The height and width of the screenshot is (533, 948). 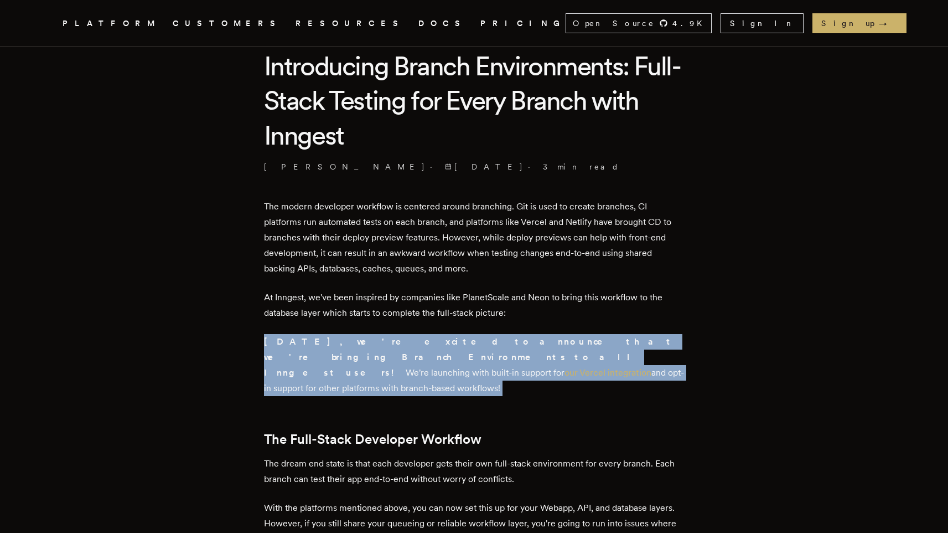 What do you see at coordinates (691, 23) in the screenshot?
I see `span: 4.9 K` at bounding box center [691, 23].